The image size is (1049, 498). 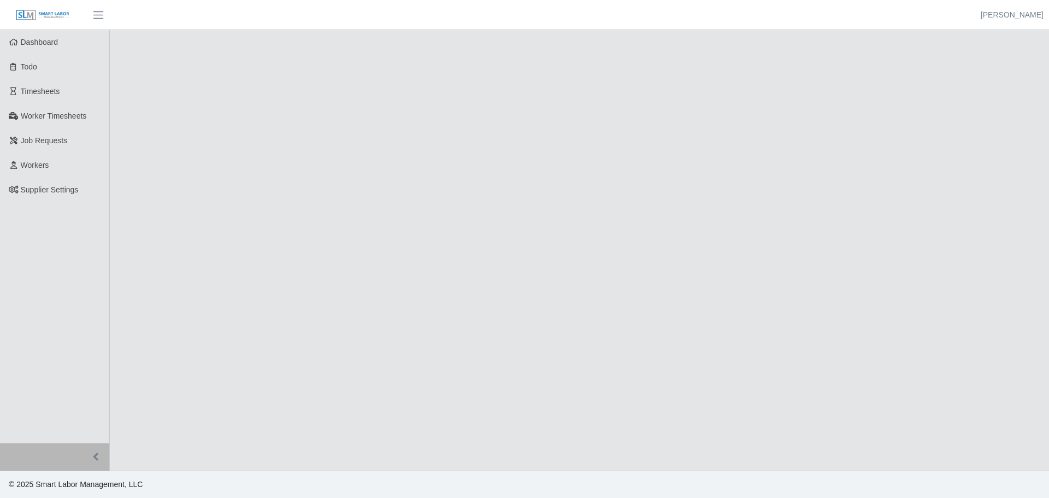 What do you see at coordinates (40, 91) in the screenshot?
I see `span: Timesheets` at bounding box center [40, 91].